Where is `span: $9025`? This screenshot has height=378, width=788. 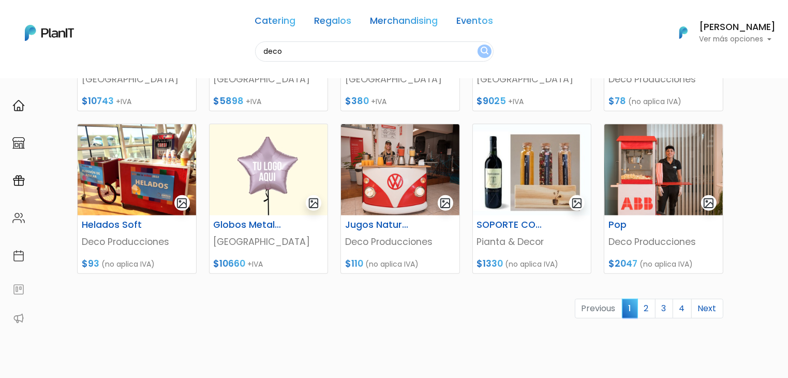
span: $9025 is located at coordinates (492, 101).